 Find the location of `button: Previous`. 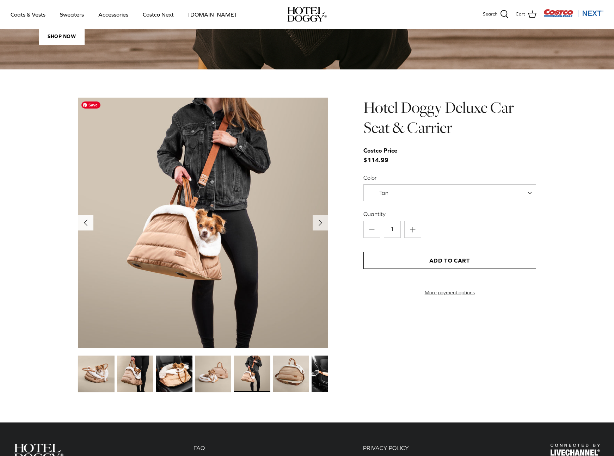

button: Previous is located at coordinates (86, 223).